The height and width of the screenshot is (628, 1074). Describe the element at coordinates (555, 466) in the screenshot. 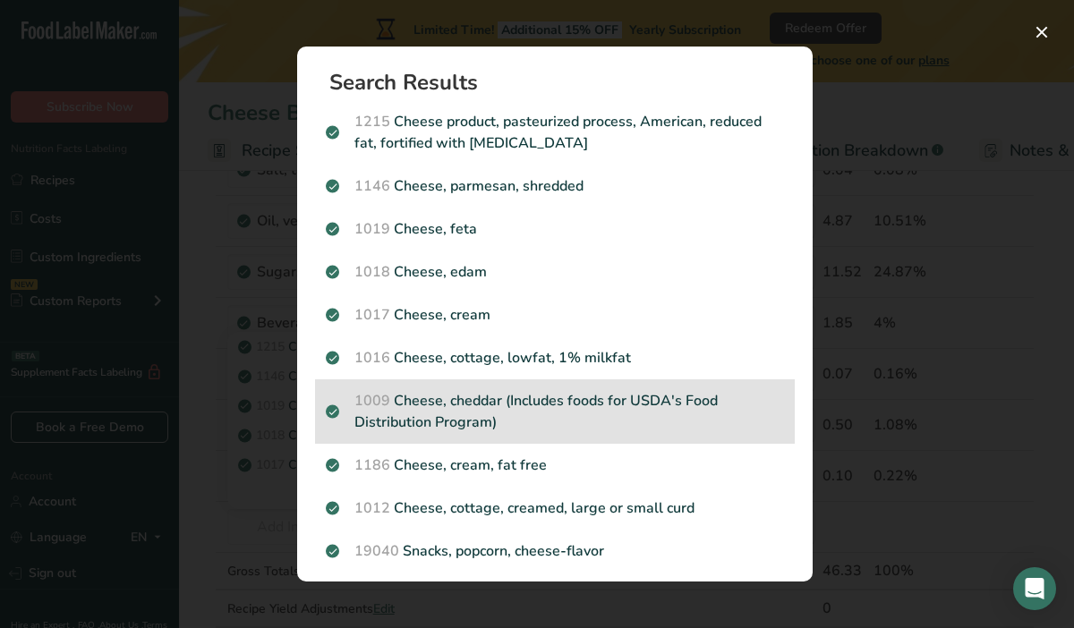

I see `p: Cheese, cream, fat free` at that location.